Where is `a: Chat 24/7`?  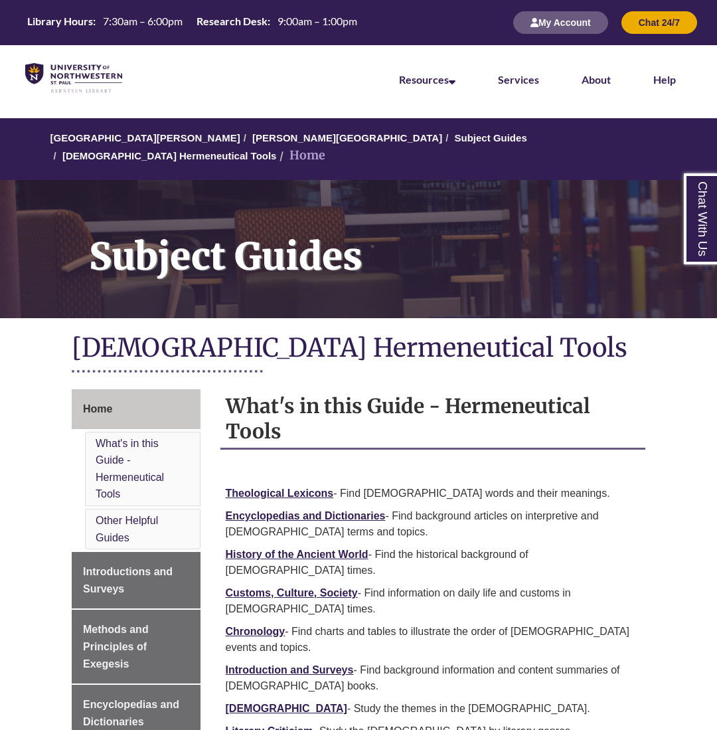 a: Chat 24/7 is located at coordinates (659, 22).